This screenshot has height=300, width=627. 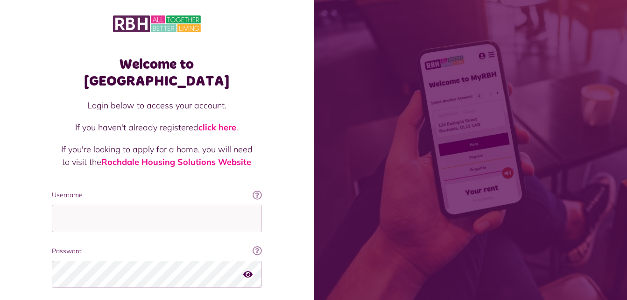 What do you see at coordinates (157, 155) in the screenshot?
I see `p: If you're looking to apply for a home, you will need to visit the` at bounding box center [157, 155].